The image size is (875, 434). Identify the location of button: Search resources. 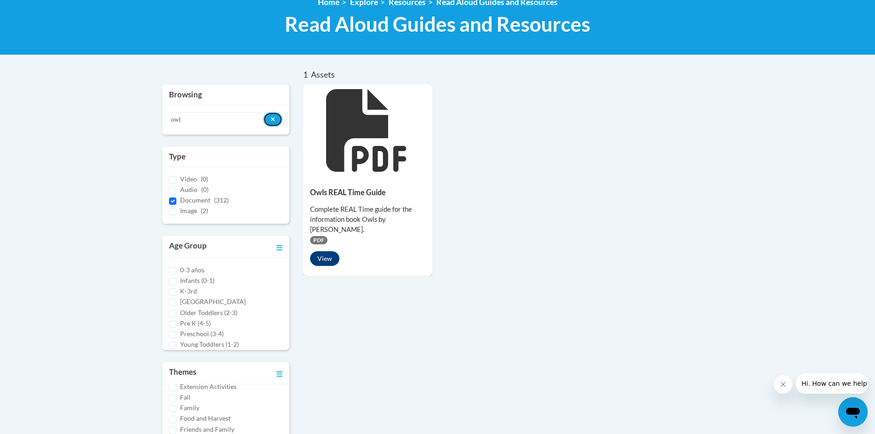
(273, 119).